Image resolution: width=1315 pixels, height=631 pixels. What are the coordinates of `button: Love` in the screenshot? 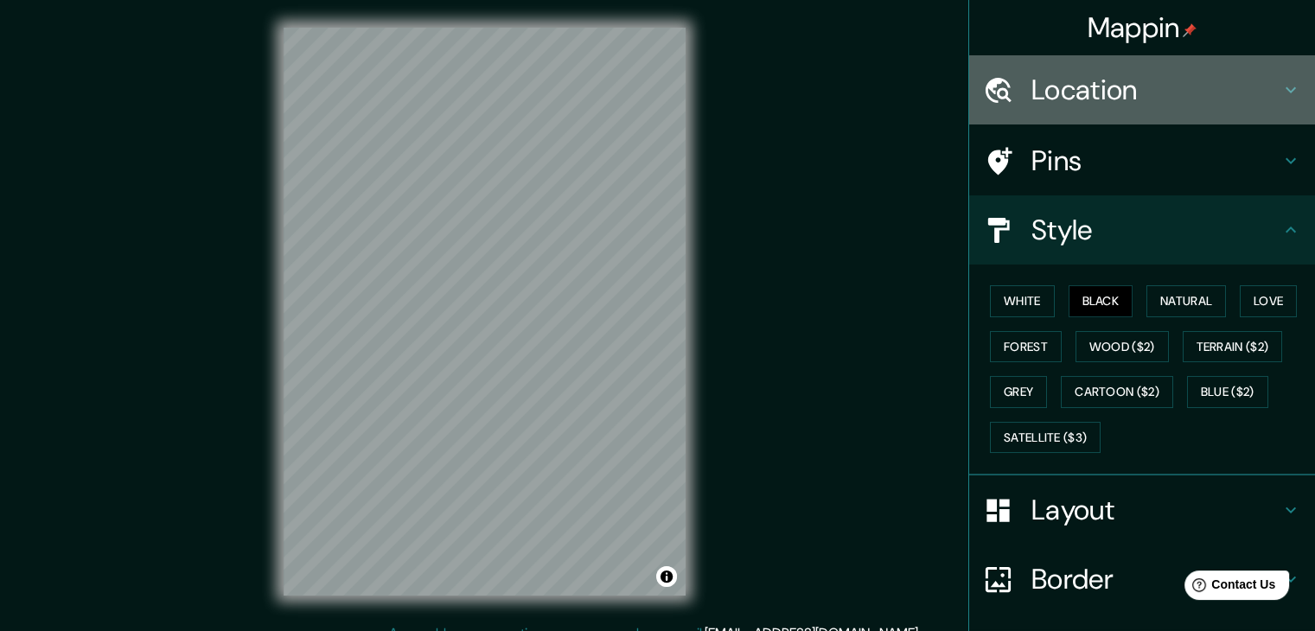 It's located at (1268, 301).